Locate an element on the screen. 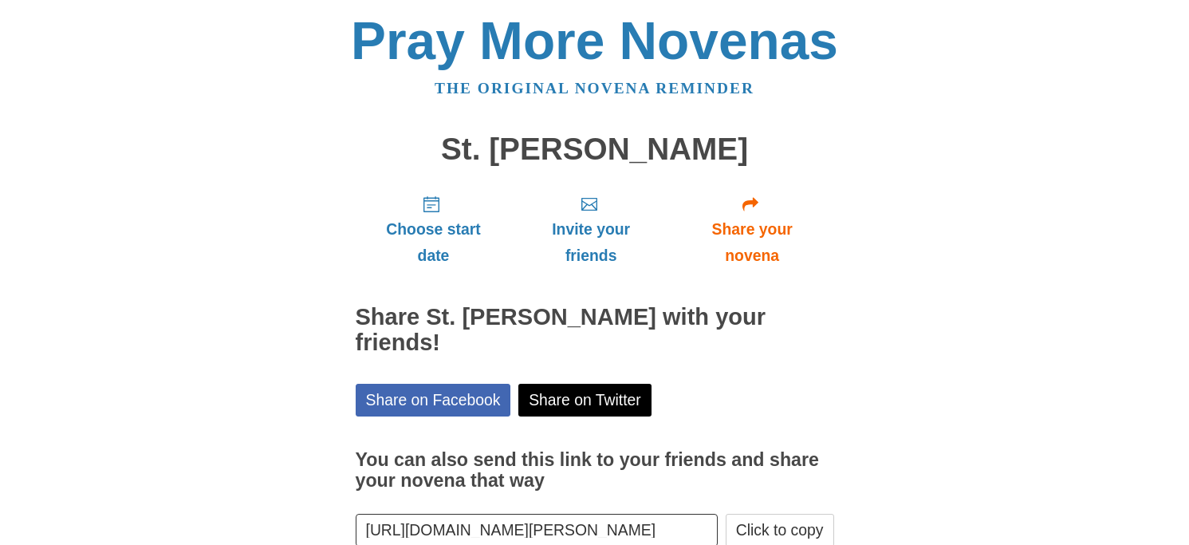 The height and width of the screenshot is (545, 1189). a: Share on Facebook is located at coordinates (433, 400).